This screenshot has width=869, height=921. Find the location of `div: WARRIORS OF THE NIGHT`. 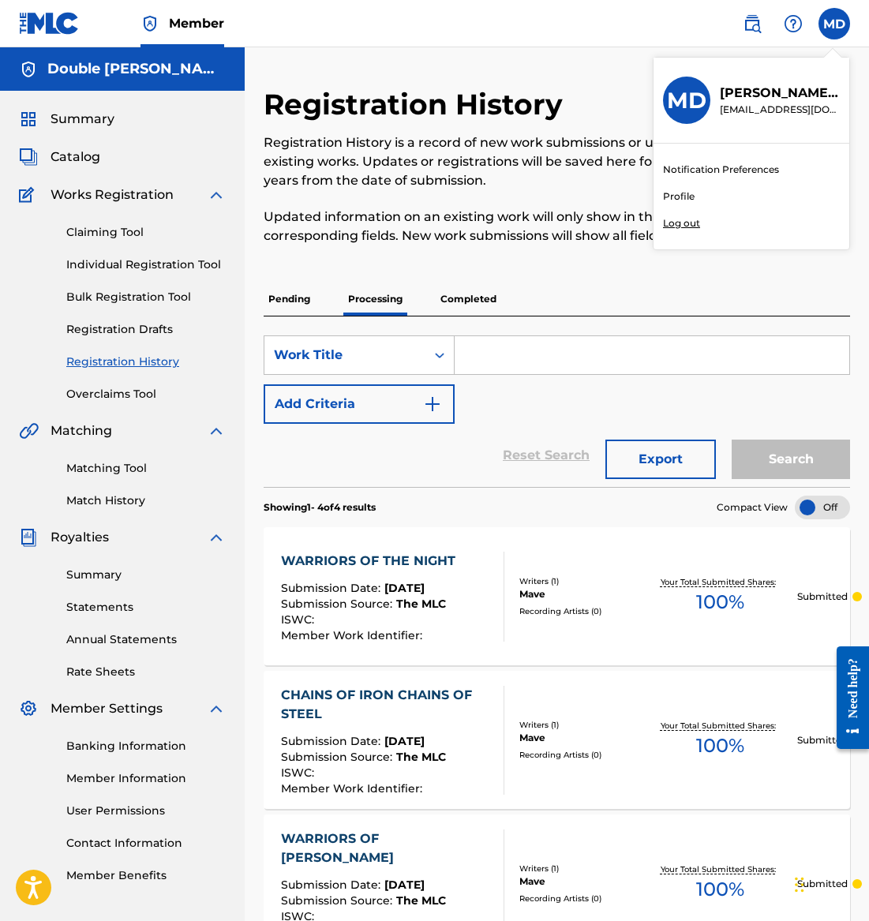

div: WARRIORS OF THE NIGHT is located at coordinates (372, 561).